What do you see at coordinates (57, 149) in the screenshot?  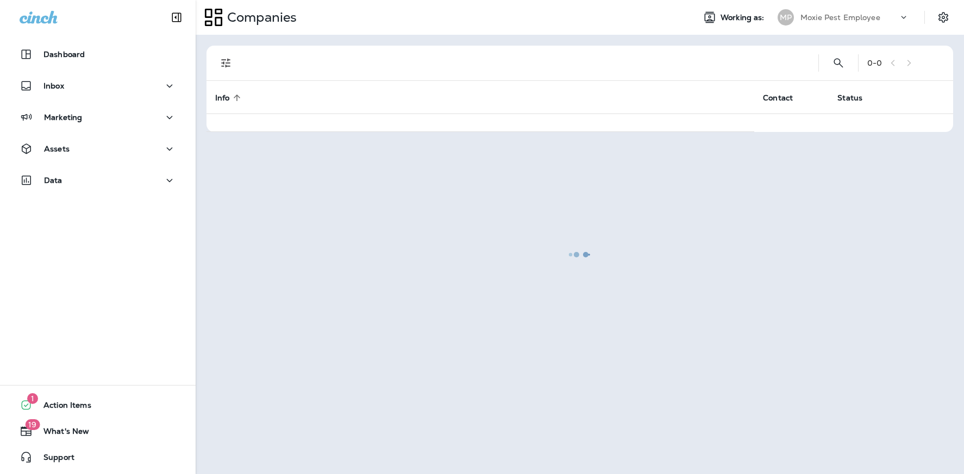 I see `p: Assets` at bounding box center [57, 149].